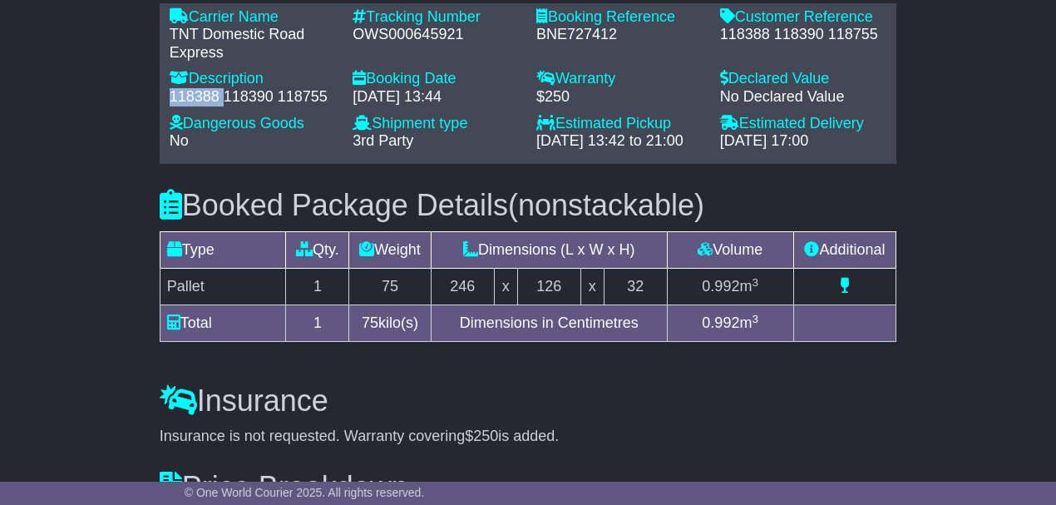 The width and height of the screenshot is (1056, 505). I want to click on div: Description, so click(253, 79).